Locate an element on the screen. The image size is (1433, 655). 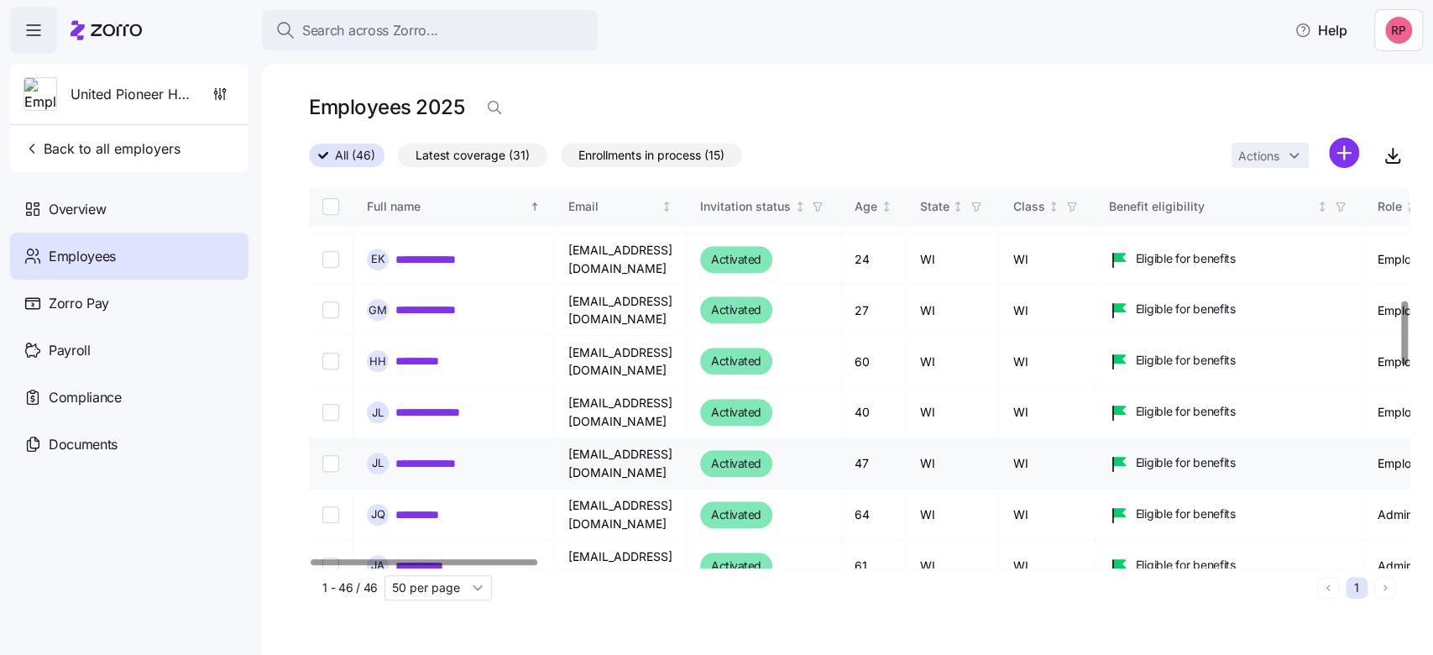
button: Back to all employers is located at coordinates (102, 149).